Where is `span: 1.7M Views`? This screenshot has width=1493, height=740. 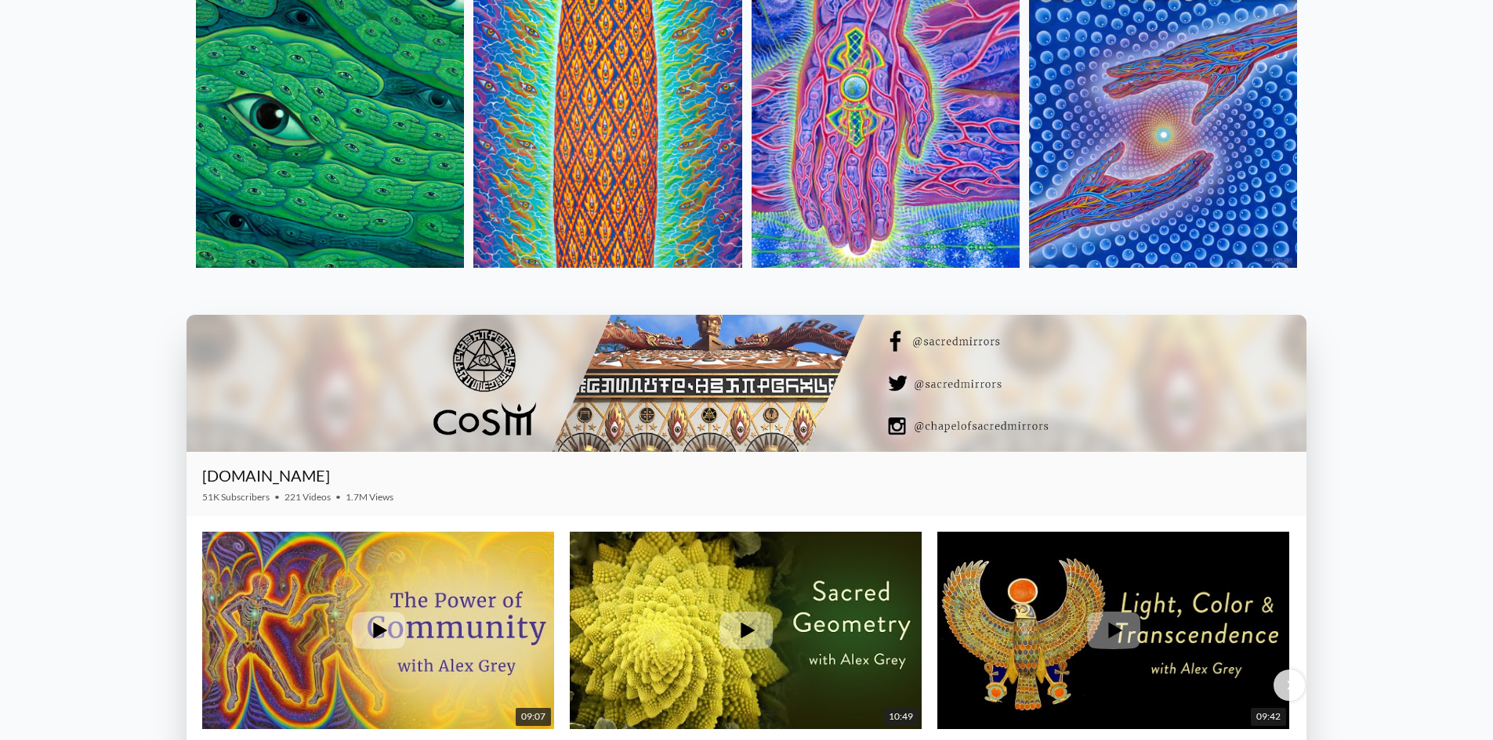
span: 1.7M Views is located at coordinates (369, 497).